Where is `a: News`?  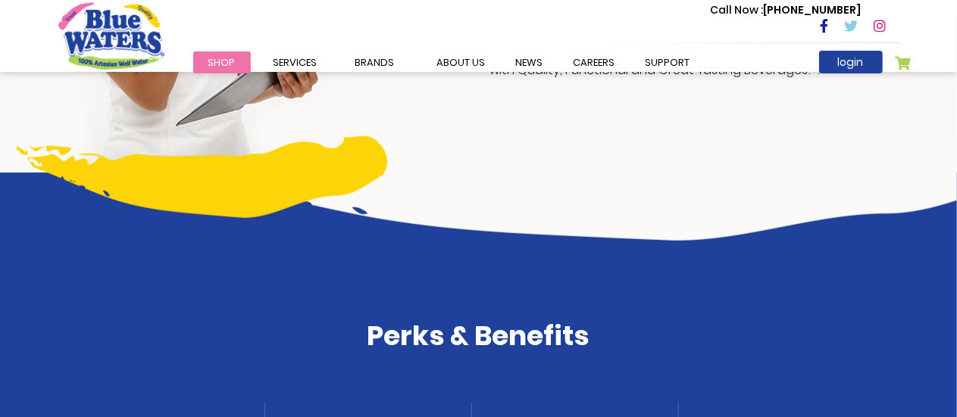
a: News is located at coordinates (529, 62).